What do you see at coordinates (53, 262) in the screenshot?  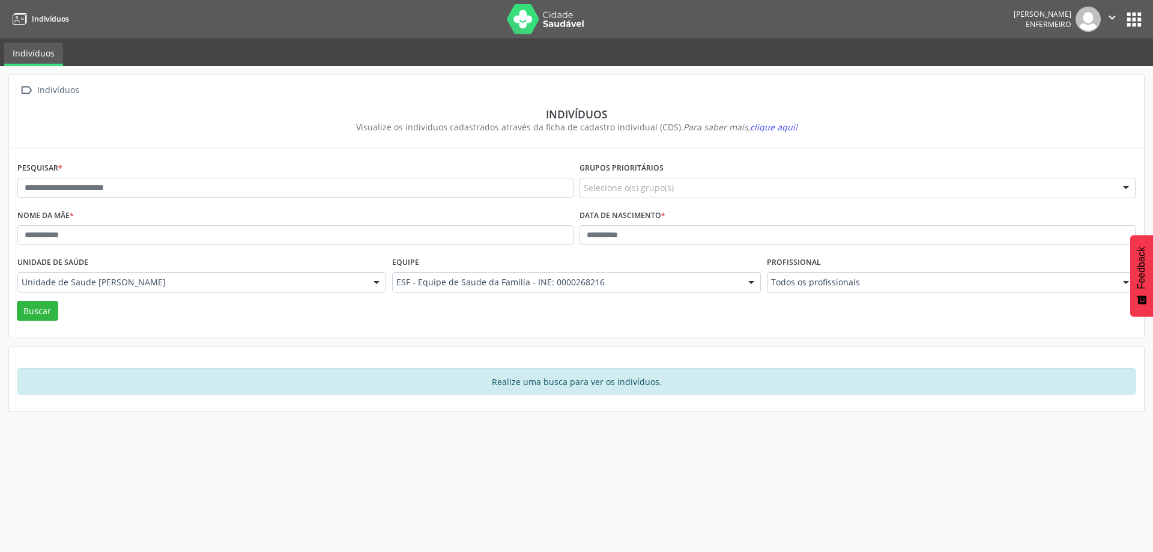 I see `label: Unidade de saúde` at bounding box center [53, 262].